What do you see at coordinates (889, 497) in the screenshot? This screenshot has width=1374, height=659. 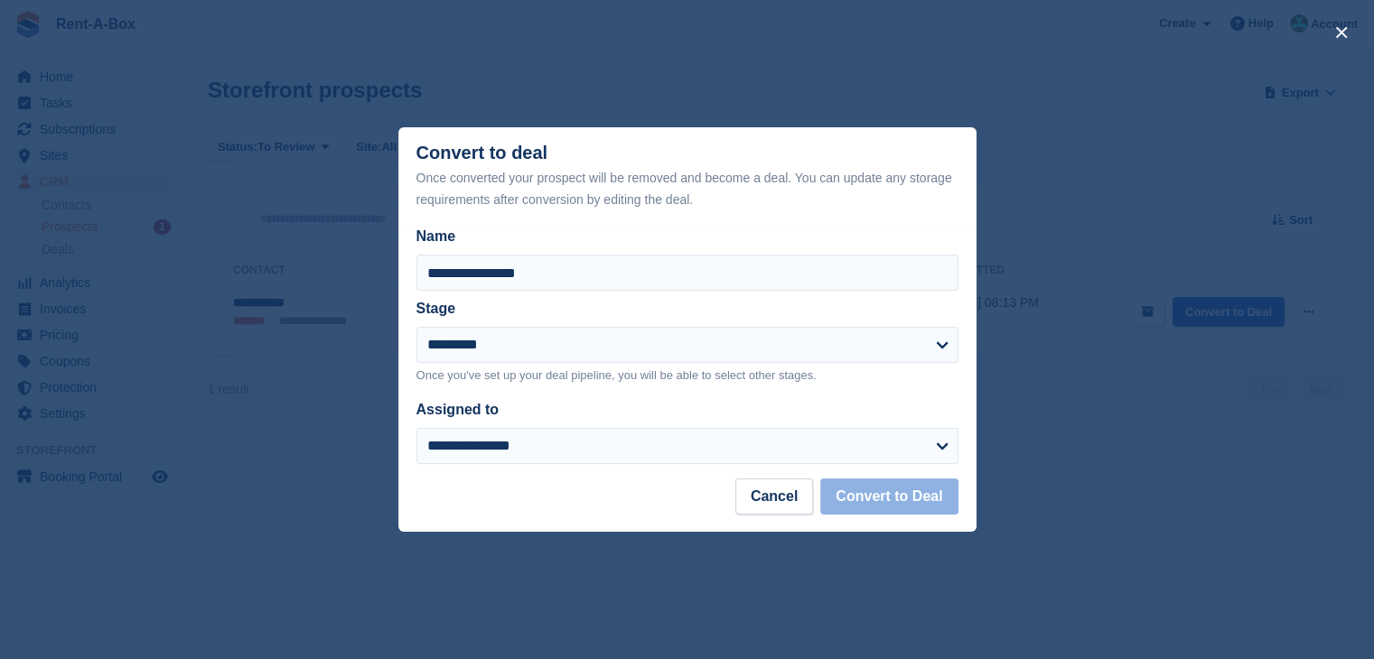 I see `button: Convert to Deal` at bounding box center [889, 497].